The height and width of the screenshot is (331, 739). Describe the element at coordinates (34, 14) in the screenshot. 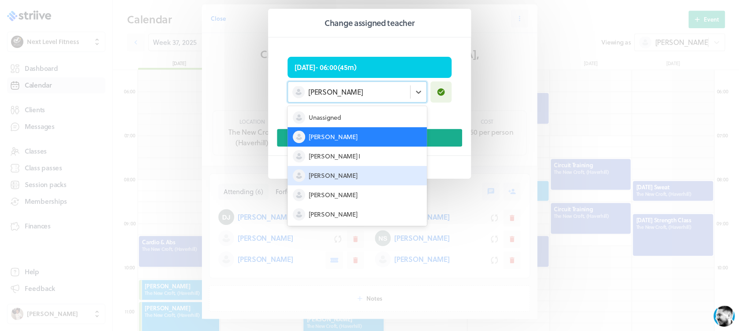

I see `img: US` at that location.